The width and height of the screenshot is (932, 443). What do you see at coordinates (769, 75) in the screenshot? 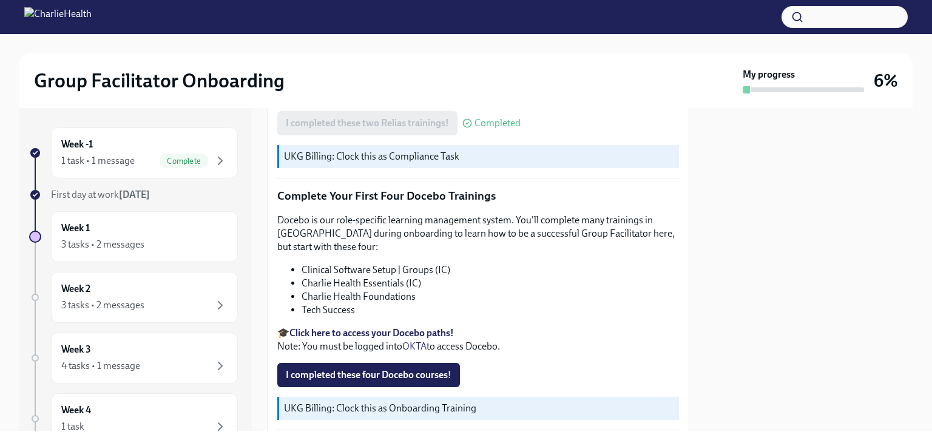
I see `strong: My progress` at bounding box center [769, 75].